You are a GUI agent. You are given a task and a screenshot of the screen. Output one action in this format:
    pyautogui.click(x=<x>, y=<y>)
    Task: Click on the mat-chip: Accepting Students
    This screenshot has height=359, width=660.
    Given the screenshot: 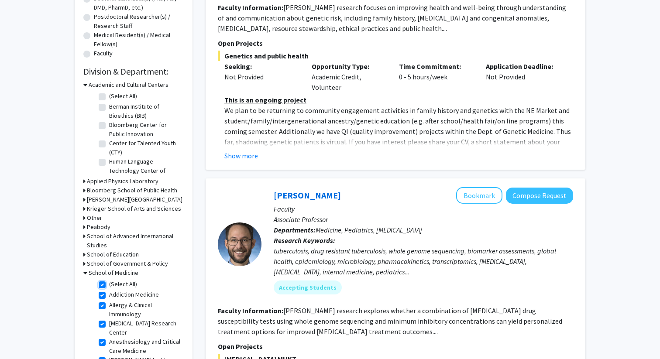 What is the action you would take?
    pyautogui.click(x=308, y=288)
    